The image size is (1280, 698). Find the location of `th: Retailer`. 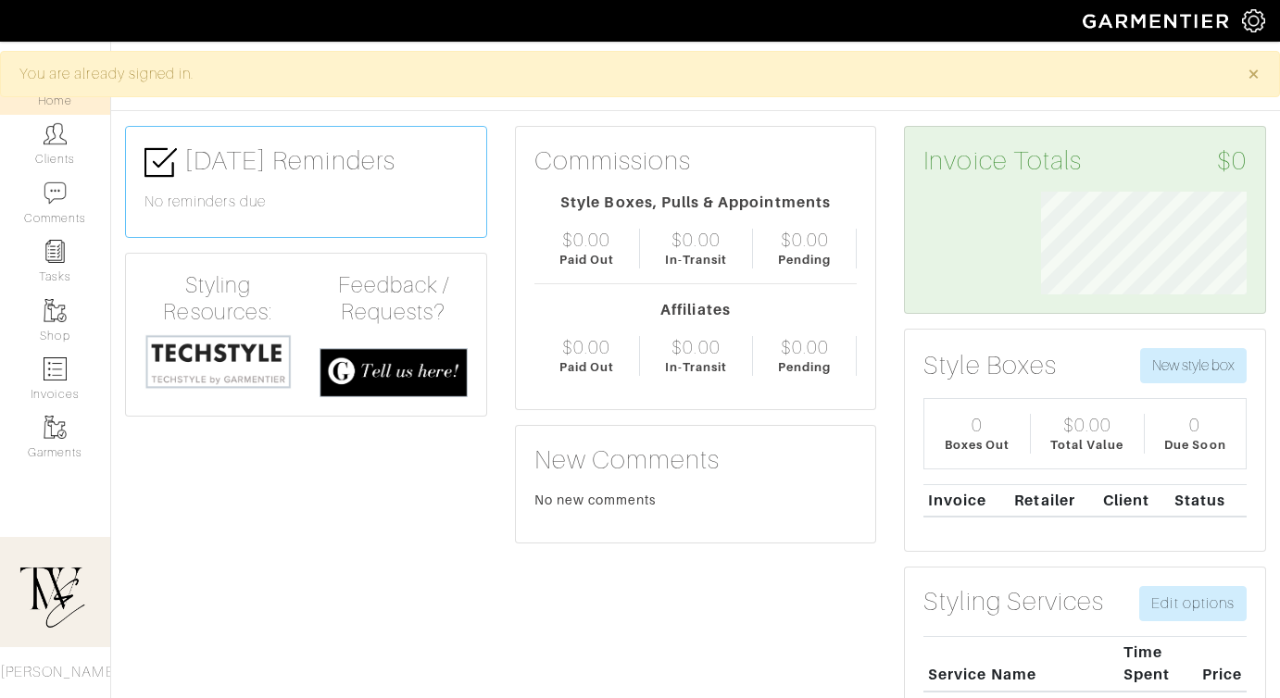

th: Retailer is located at coordinates (1055, 500).